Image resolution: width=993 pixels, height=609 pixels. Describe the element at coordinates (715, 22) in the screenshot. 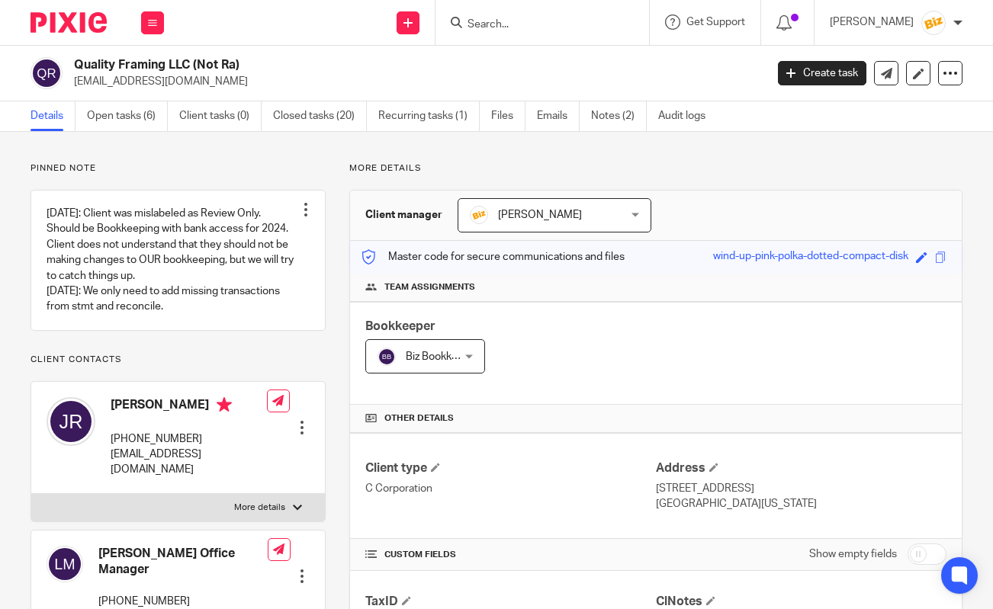

I see `span: Get Support` at that location.